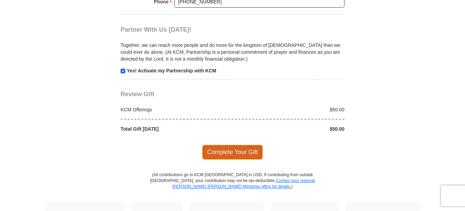 This screenshot has height=211, width=465. What do you see at coordinates (175, 110) in the screenshot?
I see `div: KCM Offerings` at bounding box center [175, 110].